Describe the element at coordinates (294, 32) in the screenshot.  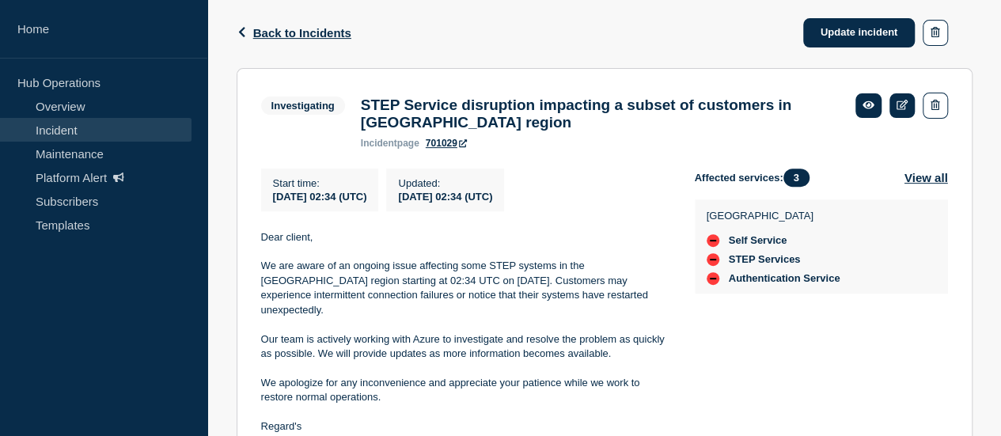
I see `button: Back to Incidents` at that location.